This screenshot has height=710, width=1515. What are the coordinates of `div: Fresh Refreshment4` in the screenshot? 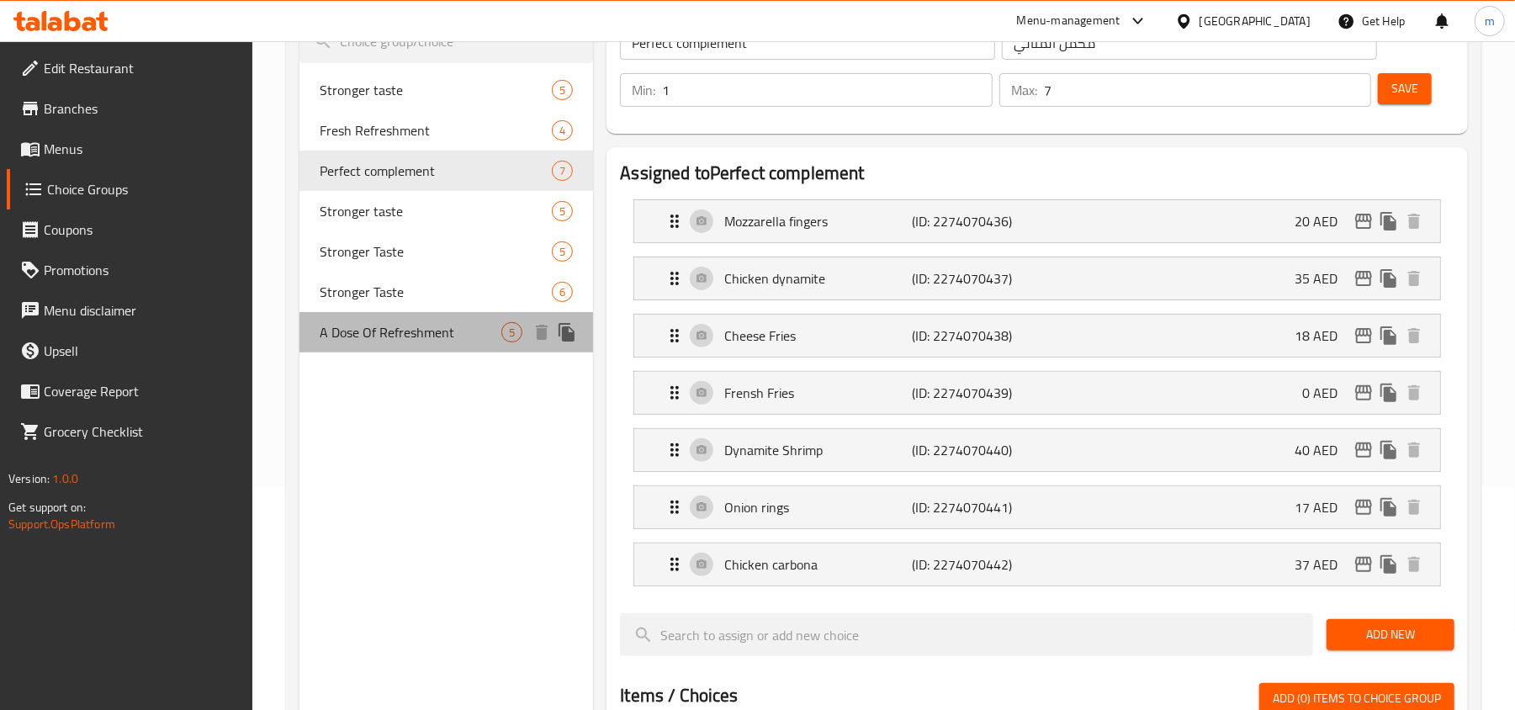 It's located at (446, 130).